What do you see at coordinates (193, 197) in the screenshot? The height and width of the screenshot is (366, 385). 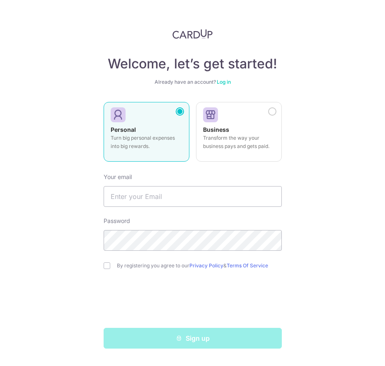 I see `input: Enter your Email` at bounding box center [193, 197].